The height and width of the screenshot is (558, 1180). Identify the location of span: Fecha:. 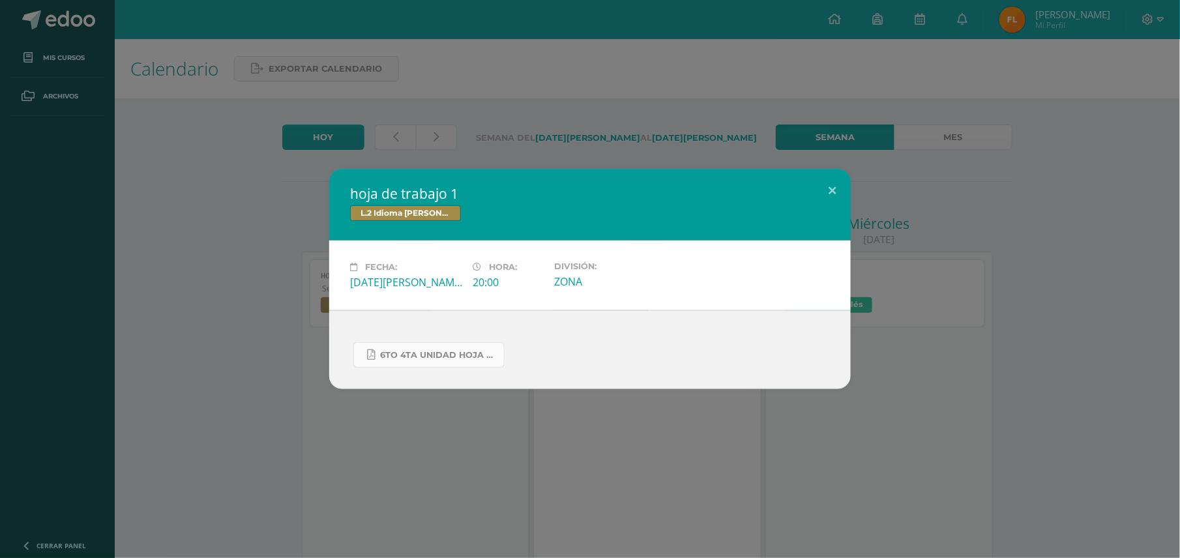
(381, 267).